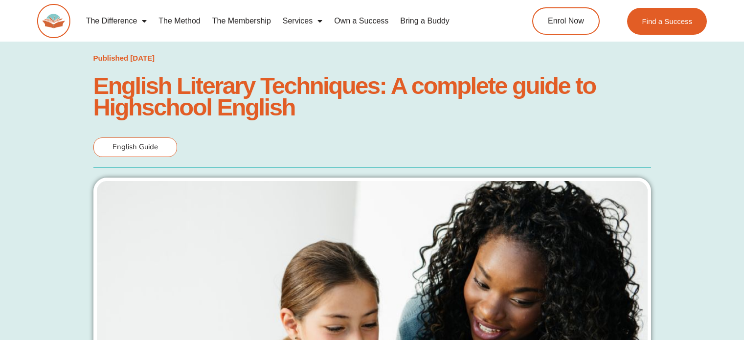 This screenshot has height=340, width=744. I want to click on span: Find a Success, so click(667, 21).